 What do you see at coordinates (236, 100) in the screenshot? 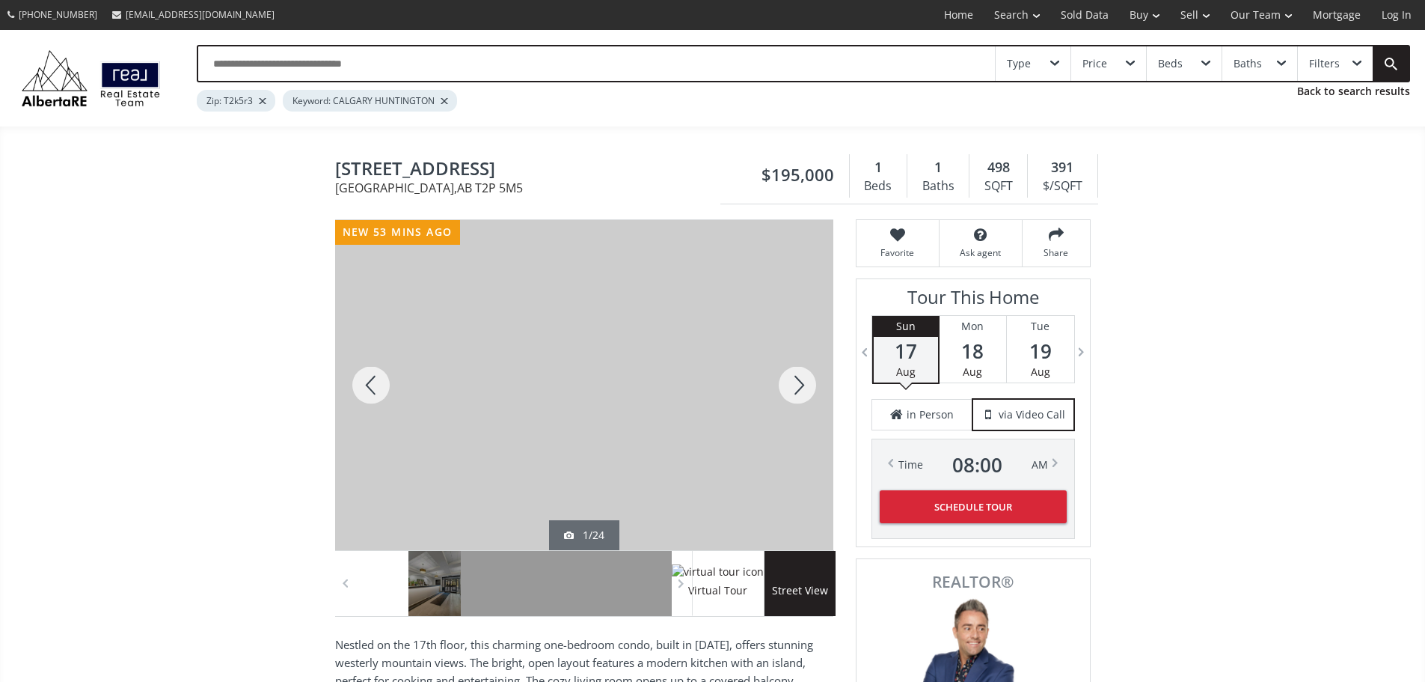
I see `div: Zip: T2k5r3` at bounding box center [236, 100].